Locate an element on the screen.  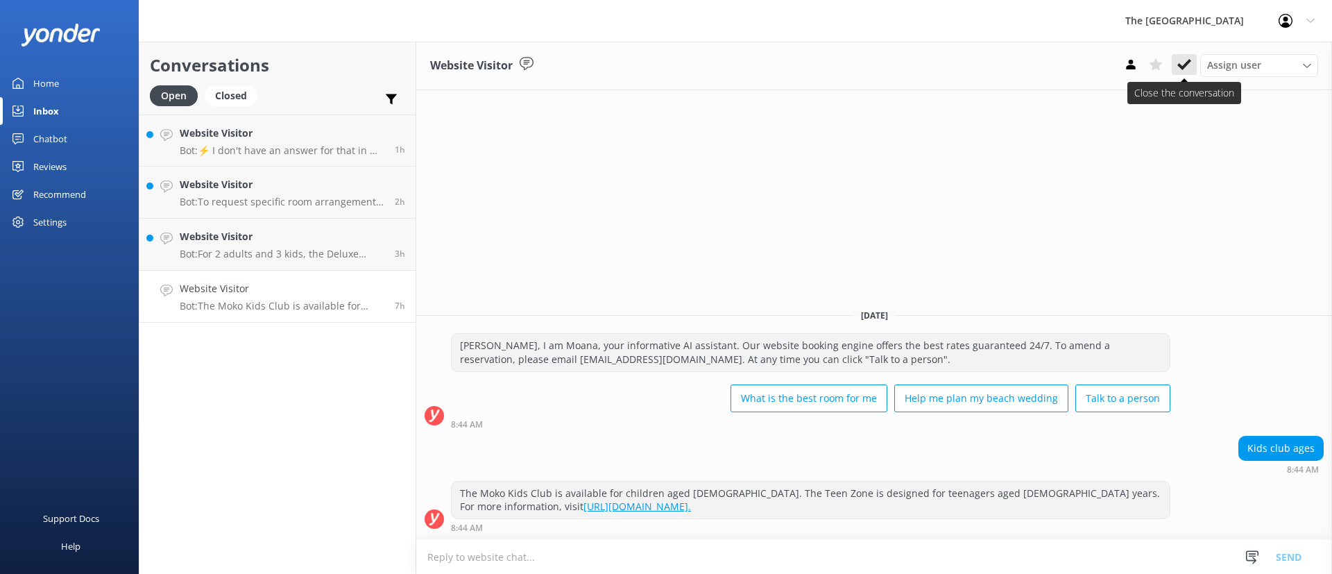
a: Open is located at coordinates (177, 95).